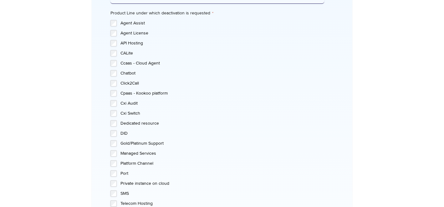 The width and height of the screenshot is (444, 207). Describe the element at coordinates (222, 143) in the screenshot. I see `label: Gold/Platinum Support` at that location.